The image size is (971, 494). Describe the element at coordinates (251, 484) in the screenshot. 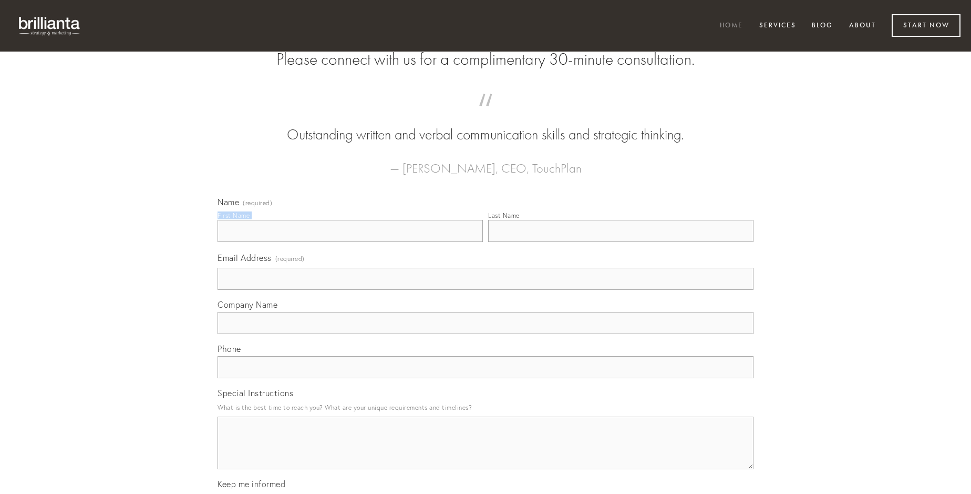

I see `span: Keep me informed` at that location.